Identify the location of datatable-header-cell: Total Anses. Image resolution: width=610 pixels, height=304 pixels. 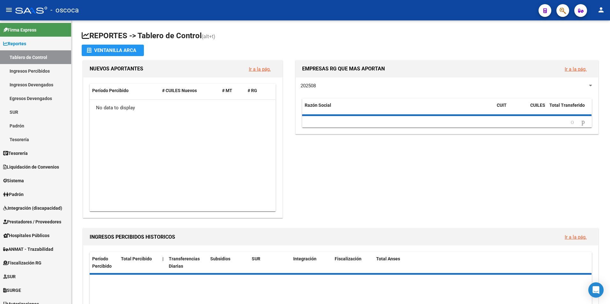
(480, 263).